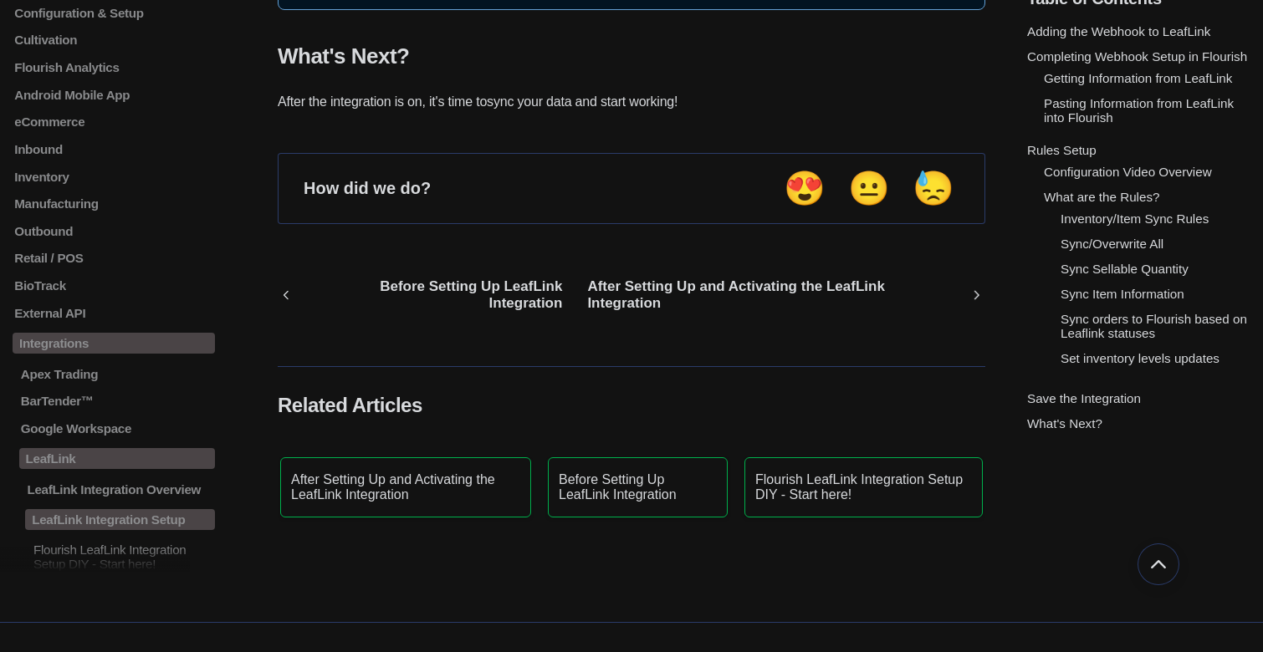  I want to click on p: LeafLink Integration Setup, so click(120, 519).